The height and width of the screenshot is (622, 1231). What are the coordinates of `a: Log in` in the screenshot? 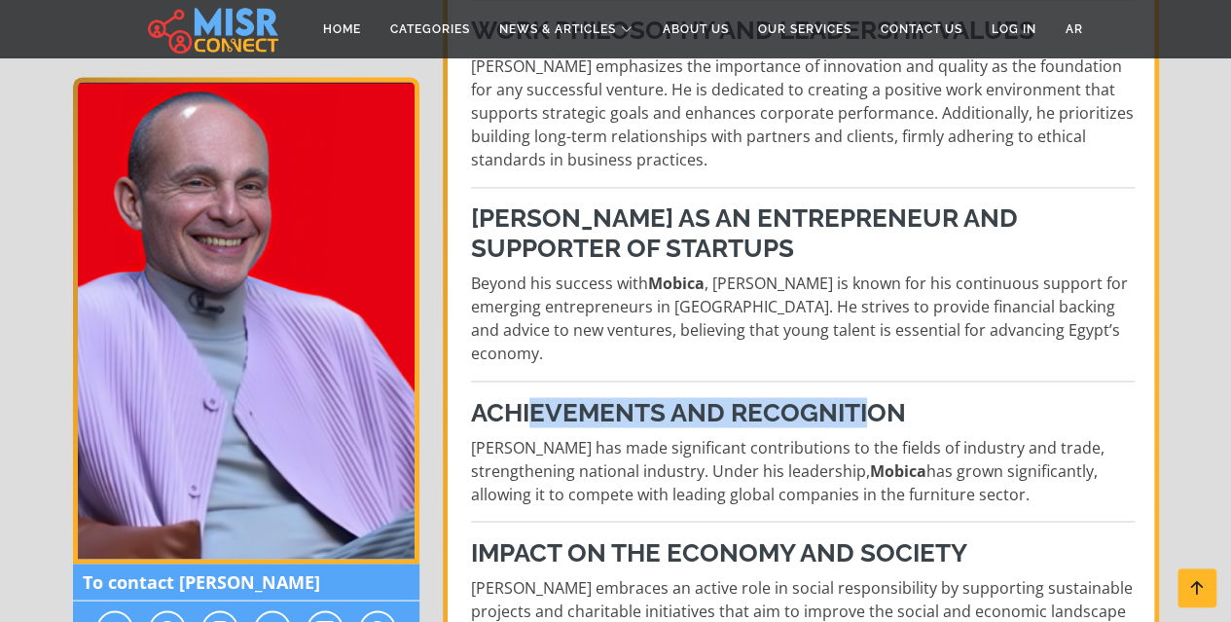 It's located at (1014, 29).